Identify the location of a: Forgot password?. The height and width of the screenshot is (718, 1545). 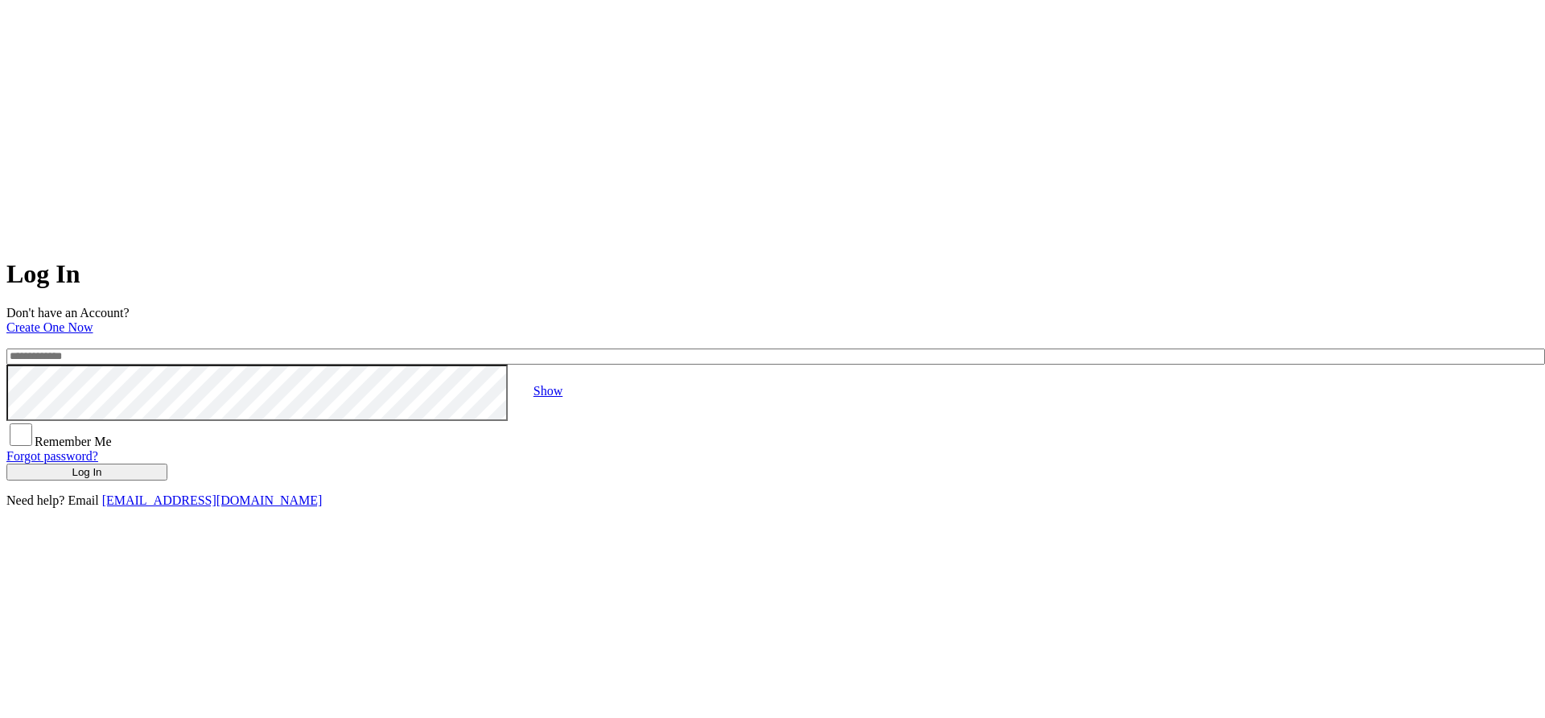
(52, 456).